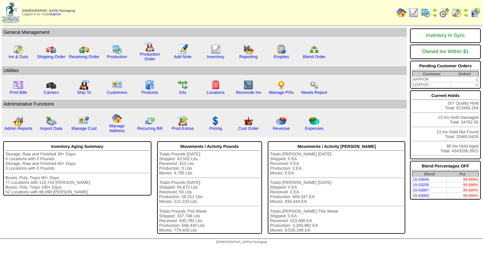 The width and height of the screenshot is (483, 254). What do you see at coordinates (183, 49) in the screenshot?
I see `img: orders.gif` at bounding box center [183, 49].